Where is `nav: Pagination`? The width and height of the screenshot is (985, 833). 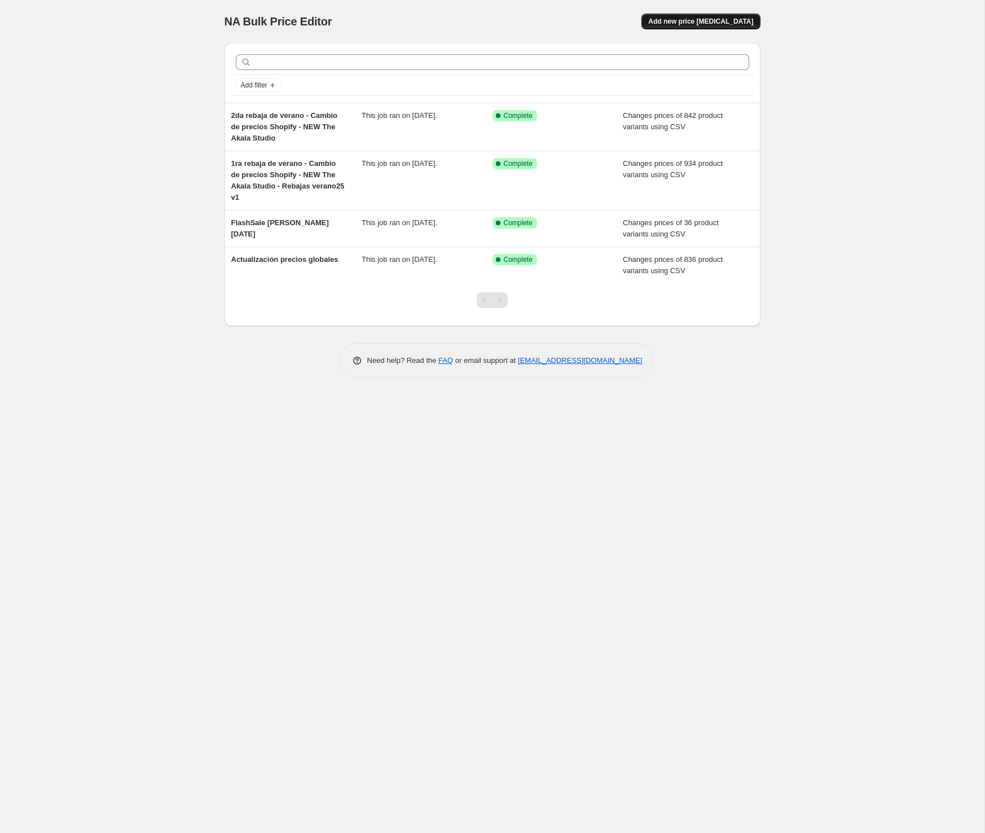 nav: Pagination is located at coordinates (492, 300).